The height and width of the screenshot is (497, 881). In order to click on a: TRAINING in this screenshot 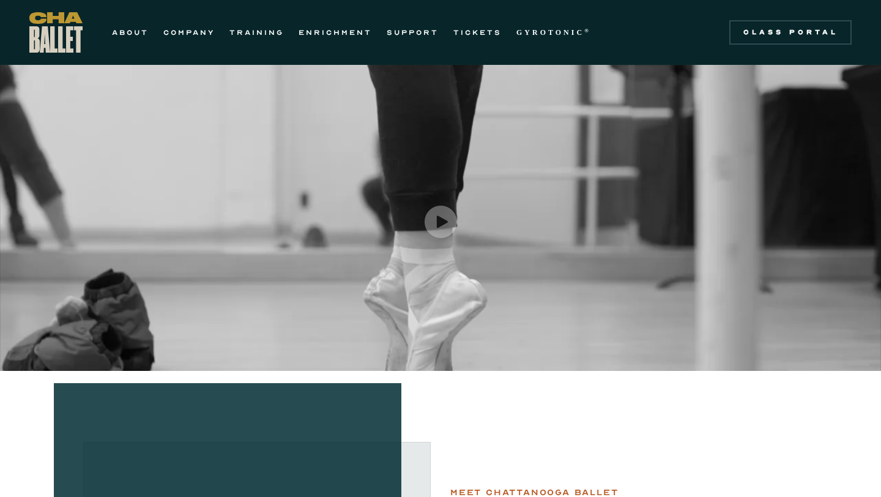, I will do `click(256, 32)`.